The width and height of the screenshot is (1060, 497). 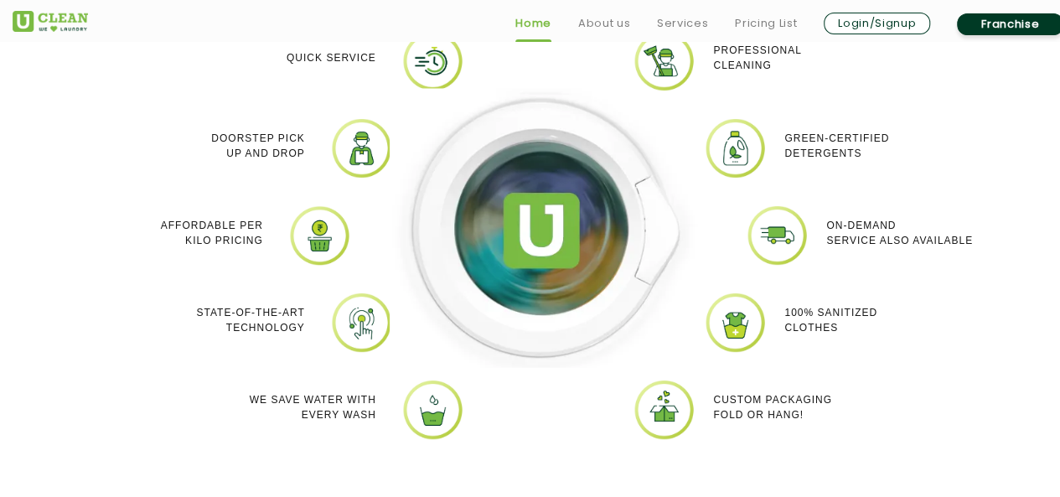 What do you see at coordinates (777, 235) in the screenshot?
I see `img: Laundry` at bounding box center [777, 235].